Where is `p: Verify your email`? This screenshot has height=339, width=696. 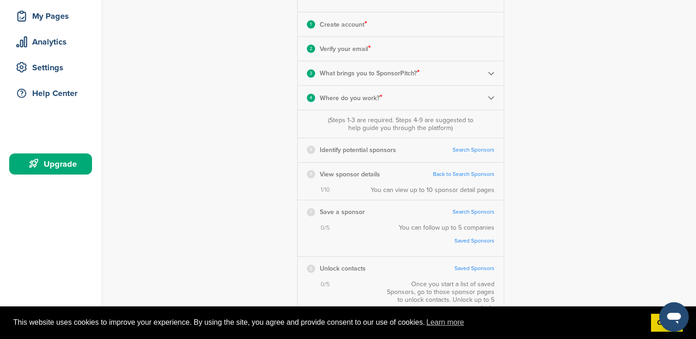 p: Verify your email is located at coordinates (345, 49).